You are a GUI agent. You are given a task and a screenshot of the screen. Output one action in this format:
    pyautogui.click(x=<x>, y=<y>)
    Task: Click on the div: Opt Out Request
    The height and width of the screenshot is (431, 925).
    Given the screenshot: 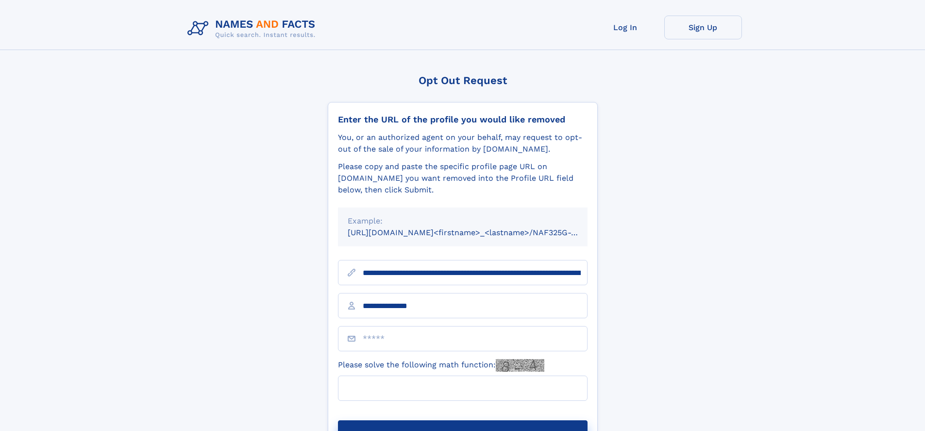 What is the action you would take?
    pyautogui.click(x=463, y=80)
    